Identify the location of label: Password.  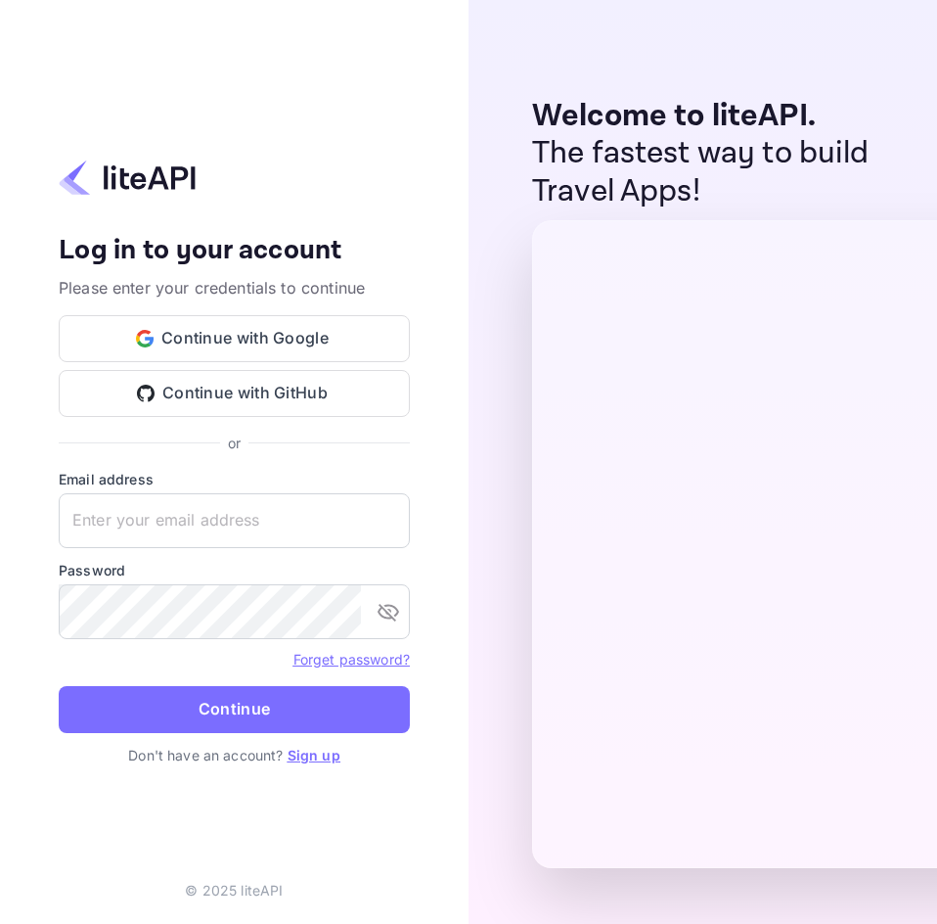
(234, 569).